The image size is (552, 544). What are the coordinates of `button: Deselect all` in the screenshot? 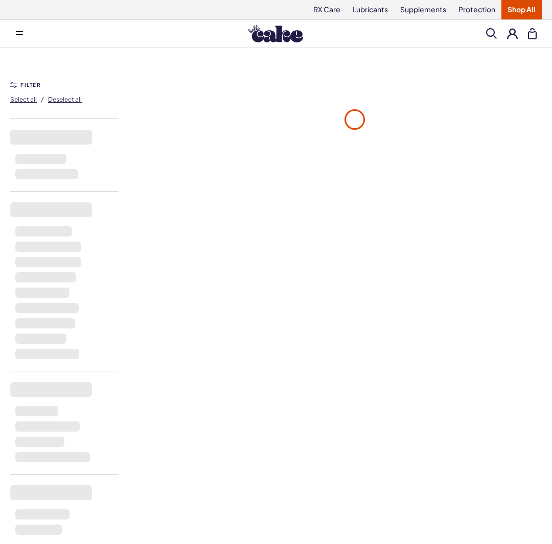 It's located at (65, 99).